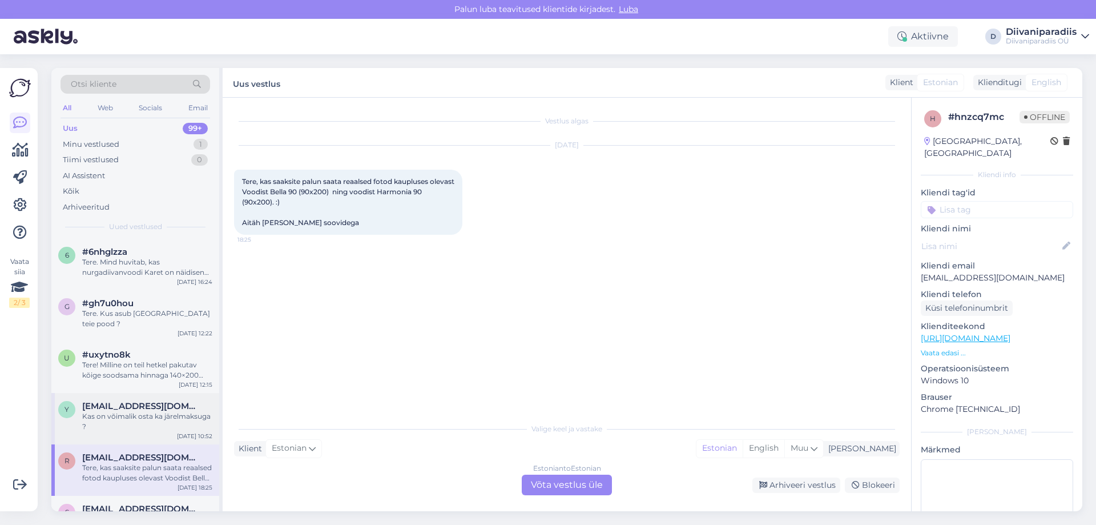 Image resolution: width=1096 pixels, height=525 pixels. I want to click on span: h, so click(933, 118).